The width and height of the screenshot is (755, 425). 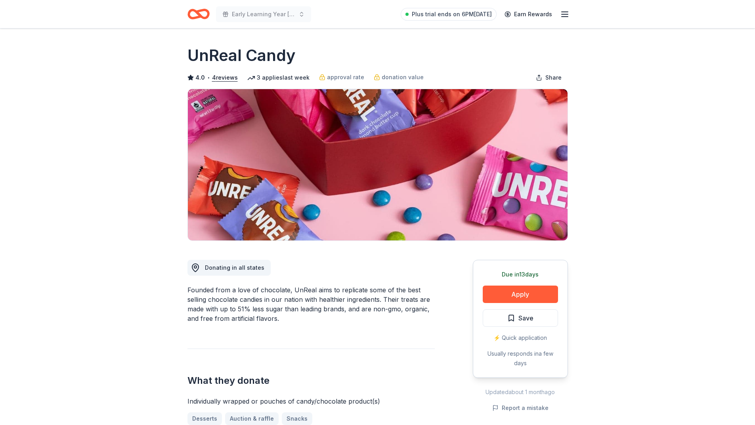 I want to click on button: Report a mistake, so click(x=520, y=408).